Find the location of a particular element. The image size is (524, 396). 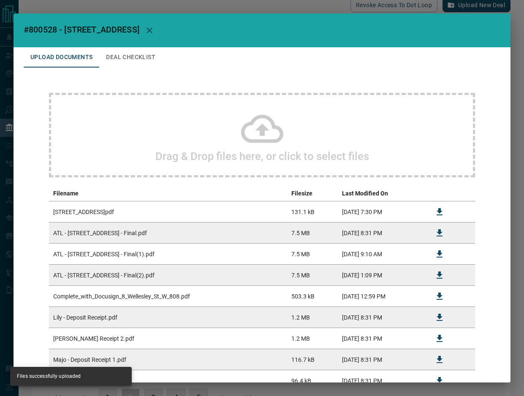

th: download action column is located at coordinates (440, 193).